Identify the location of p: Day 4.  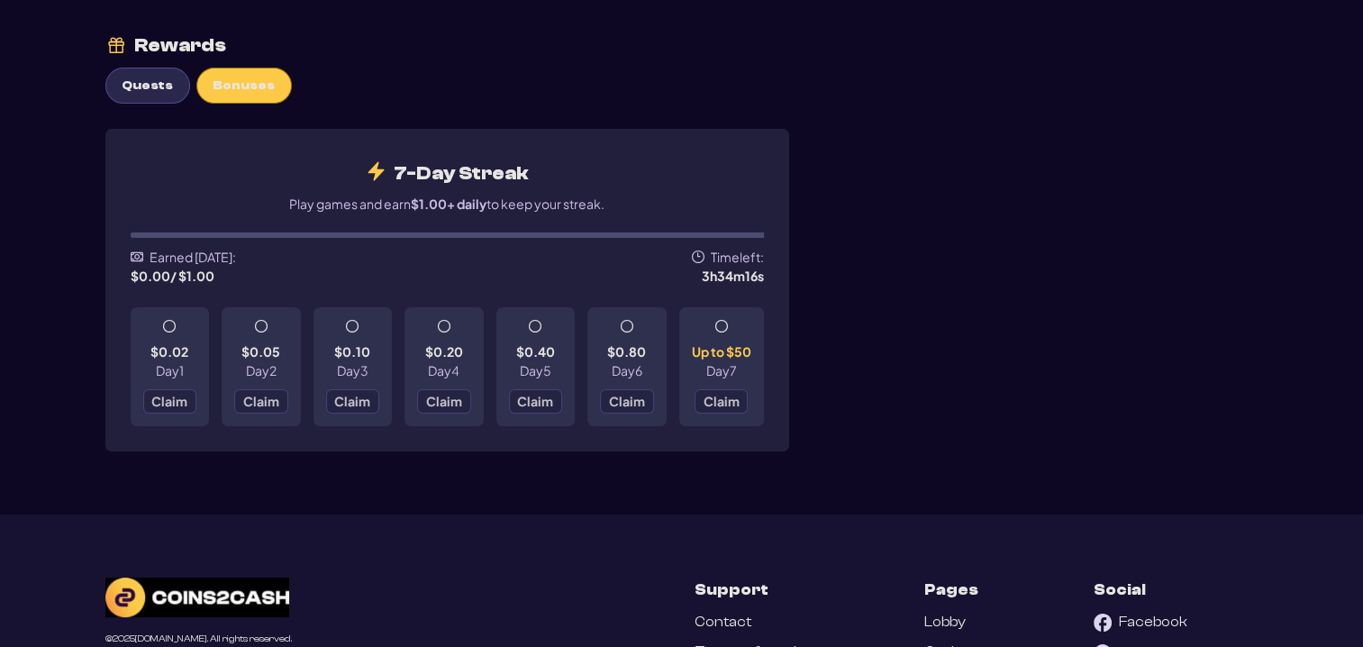
(443, 370).